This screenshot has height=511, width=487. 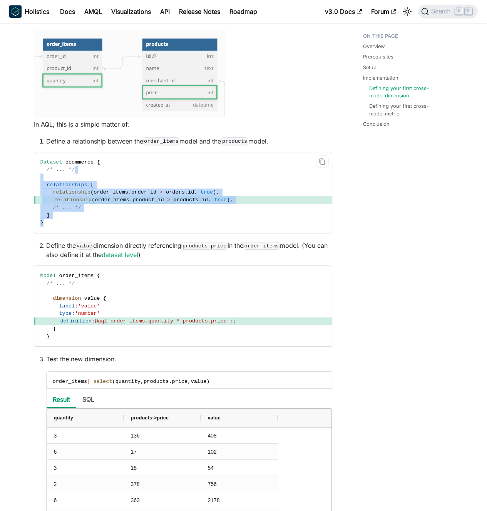 I want to click on a: Release Notes, so click(x=199, y=12).